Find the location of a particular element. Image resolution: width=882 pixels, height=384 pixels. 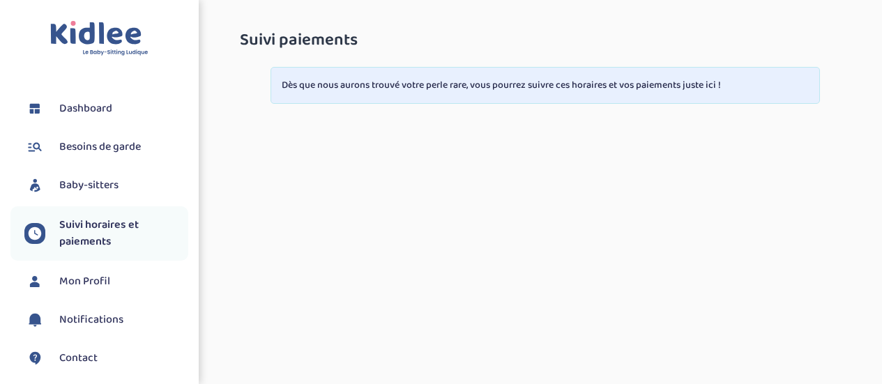

p: Dès que nous aurons trouvé votre perle rare, vous pourrez suivre ces horaires et vos paiements ju... is located at coordinates (545, 85).